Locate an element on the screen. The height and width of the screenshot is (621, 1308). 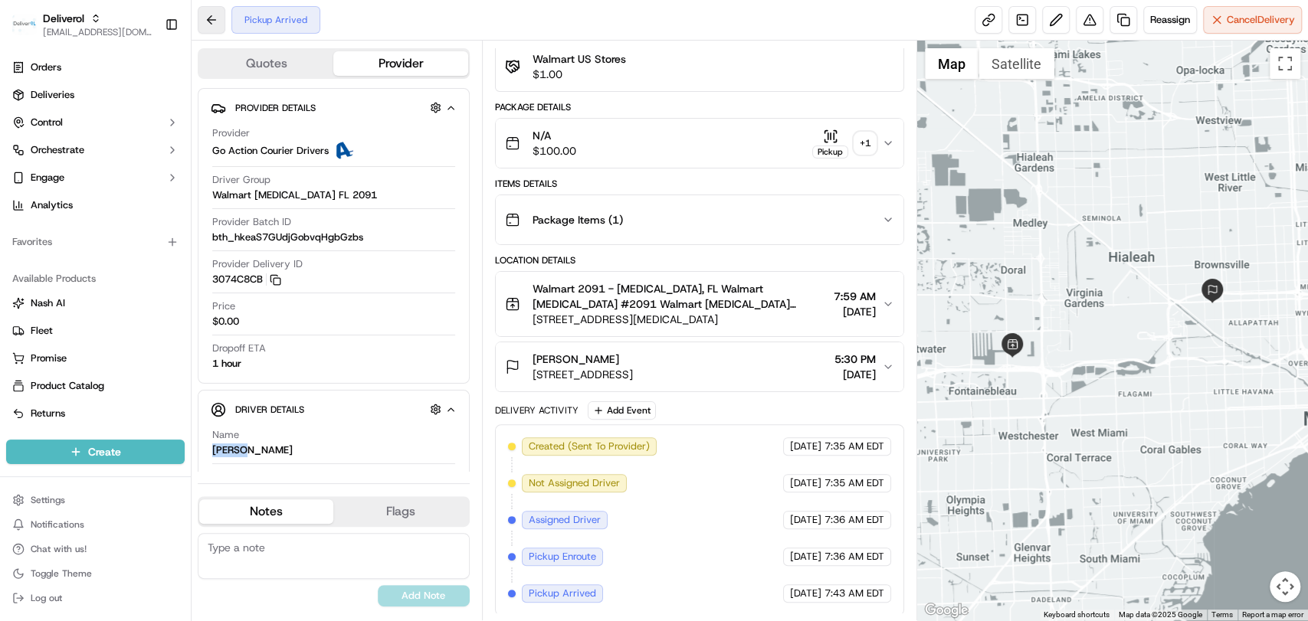
span: 7:59 AM is located at coordinates (854, 297).